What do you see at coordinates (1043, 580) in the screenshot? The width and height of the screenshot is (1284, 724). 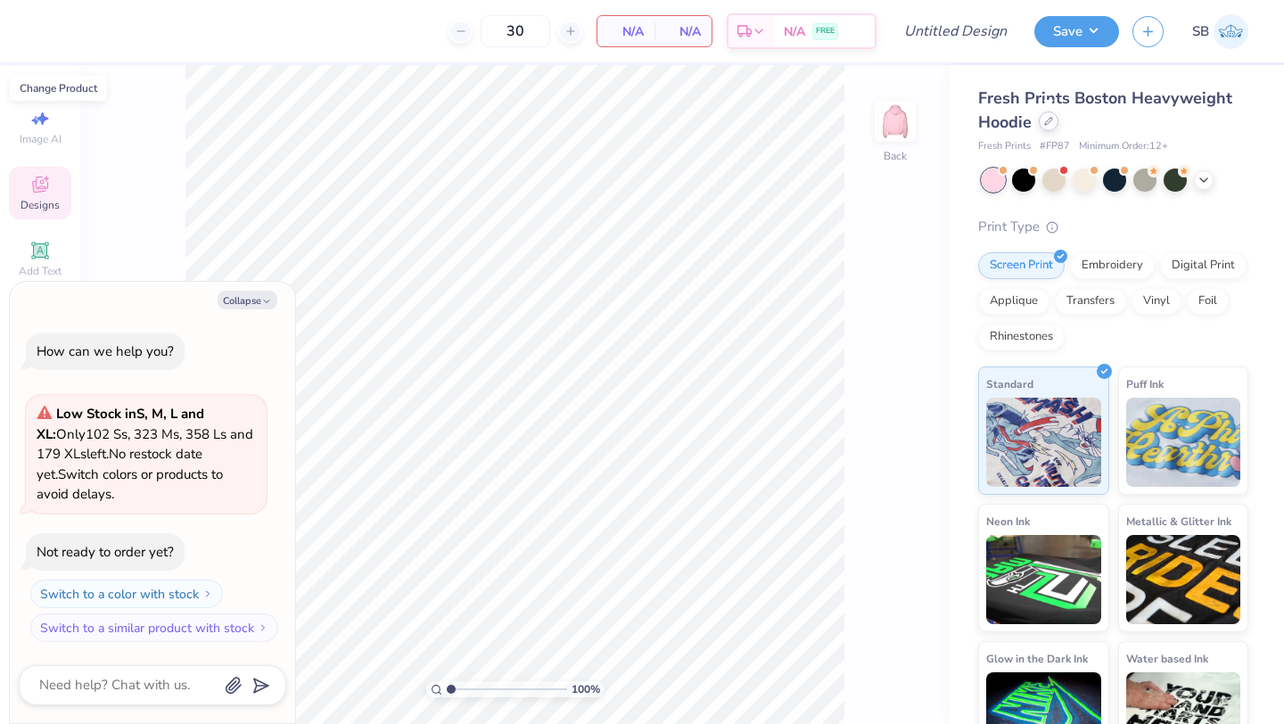 I see `img: Neon Ink` at bounding box center [1043, 580].